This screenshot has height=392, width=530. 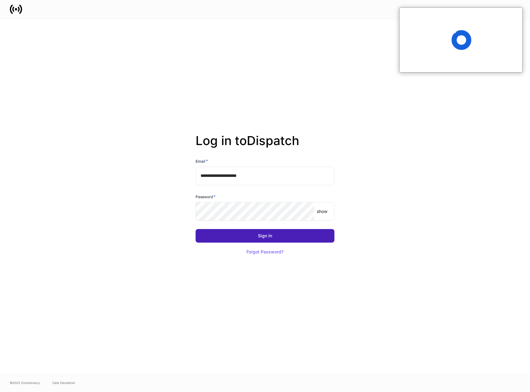 What do you see at coordinates (461, 40) in the screenshot?
I see `span: Loading` at bounding box center [461, 40].